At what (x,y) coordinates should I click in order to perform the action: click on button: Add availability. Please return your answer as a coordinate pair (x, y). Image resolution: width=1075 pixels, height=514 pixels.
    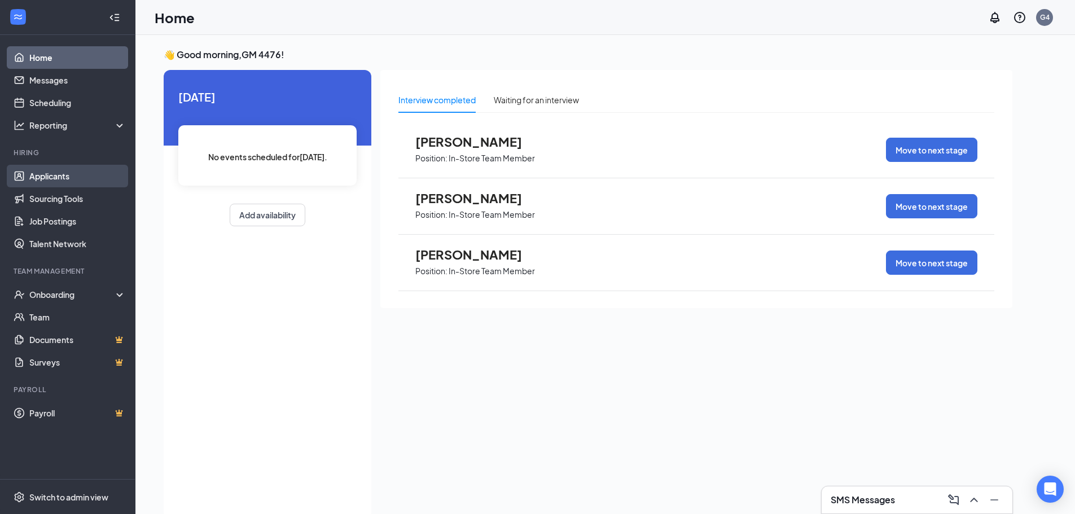
    Looking at the image, I should click on (267, 215).